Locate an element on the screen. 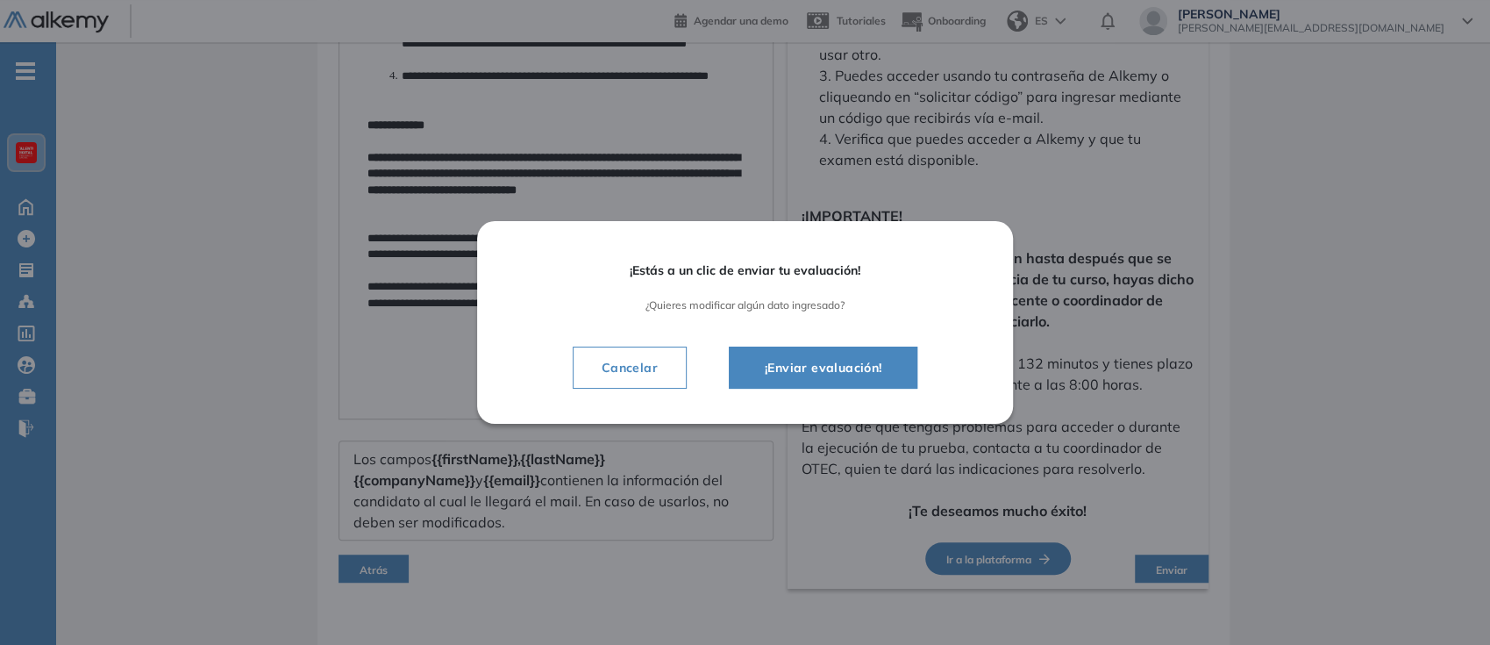 The image size is (1490, 645). span: ¡Estás a un clic de enviar tu evaluación! is located at coordinates (745, 270).